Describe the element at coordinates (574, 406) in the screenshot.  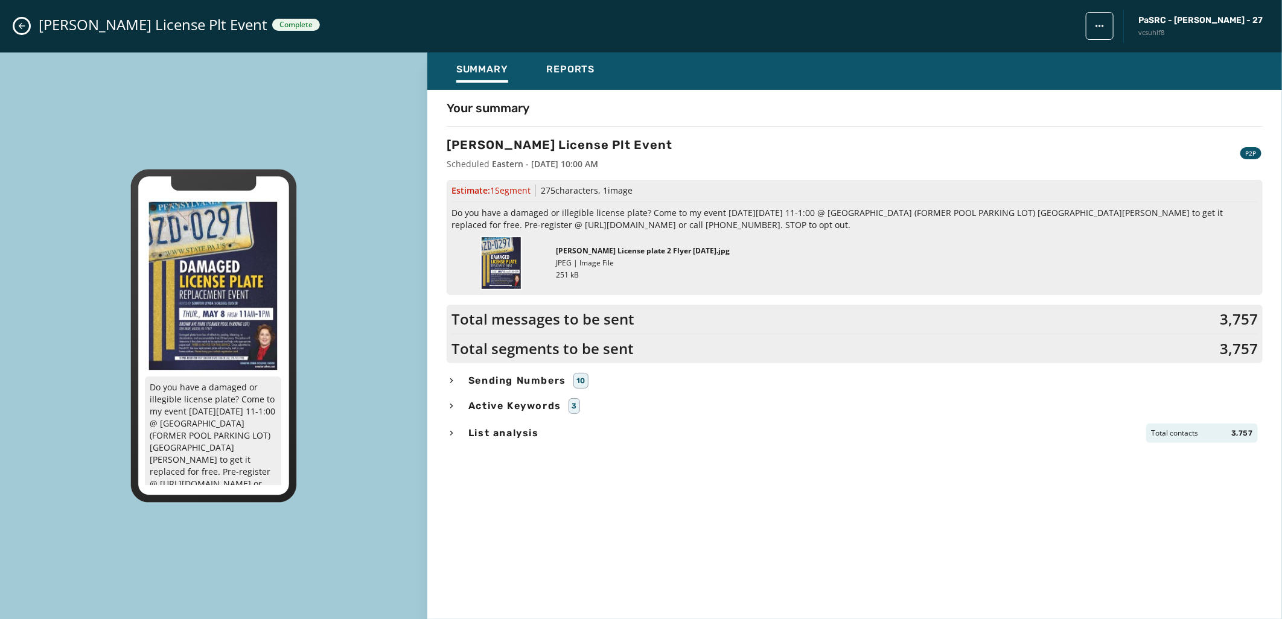
I see `div: 3` at that location.